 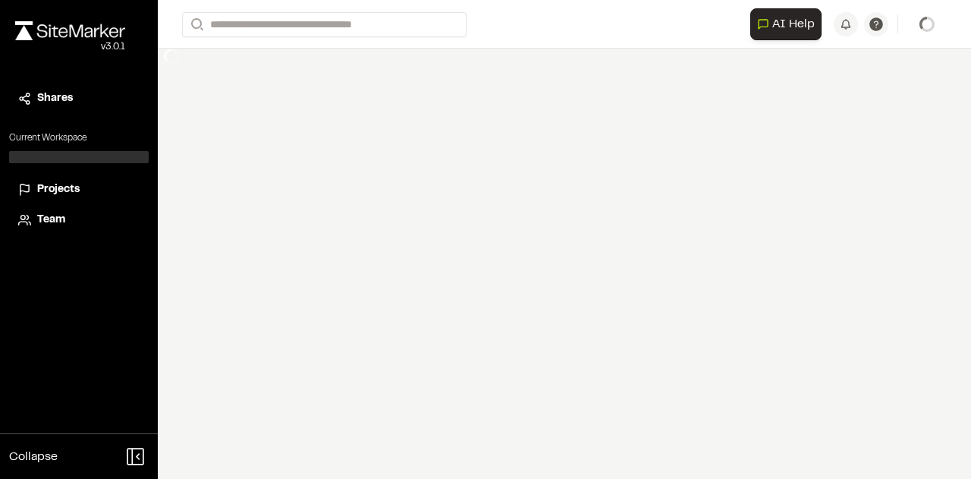 What do you see at coordinates (51, 220) in the screenshot?
I see `span: Team` at bounding box center [51, 220].